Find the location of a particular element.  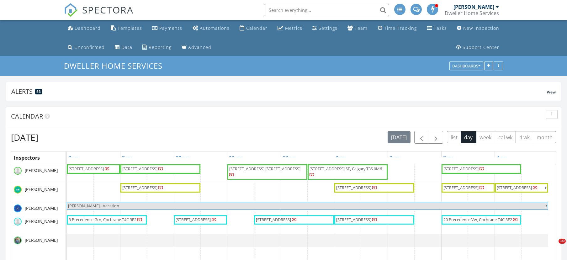

a: Time Tracking is located at coordinates (397, 28).